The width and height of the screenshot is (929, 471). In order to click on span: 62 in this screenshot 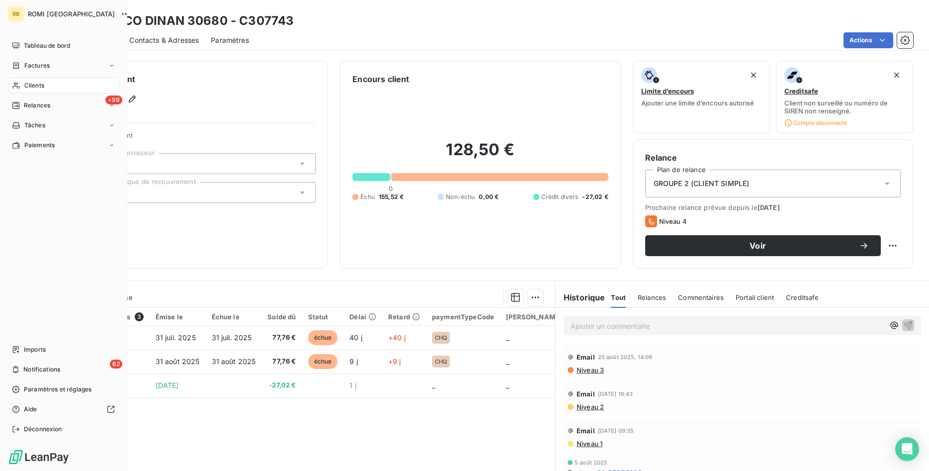, I will do `click(116, 364)`.